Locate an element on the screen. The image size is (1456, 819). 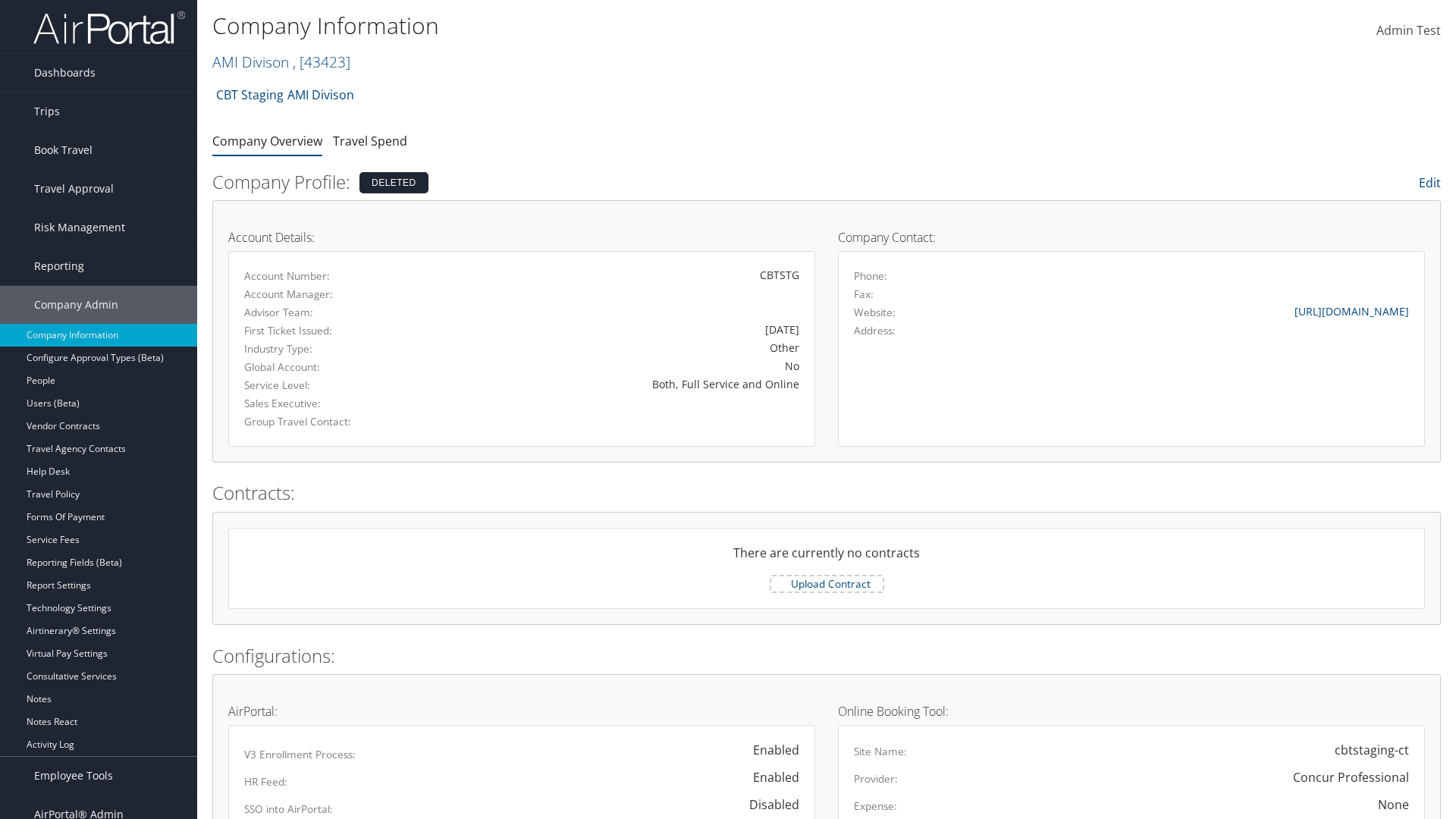
div: Other is located at coordinates (618, 348).